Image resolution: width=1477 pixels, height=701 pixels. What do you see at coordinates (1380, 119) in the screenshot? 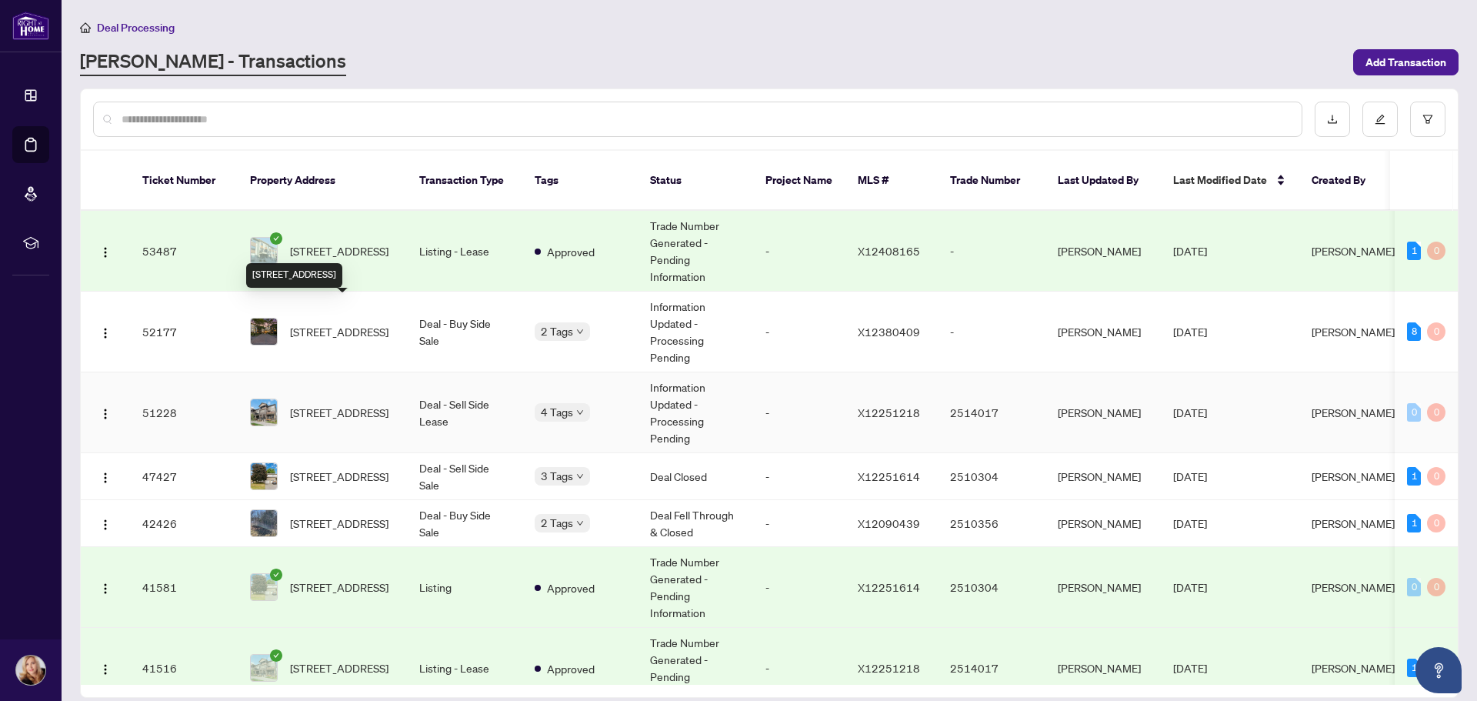
I see `button: edit` at bounding box center [1380, 119].